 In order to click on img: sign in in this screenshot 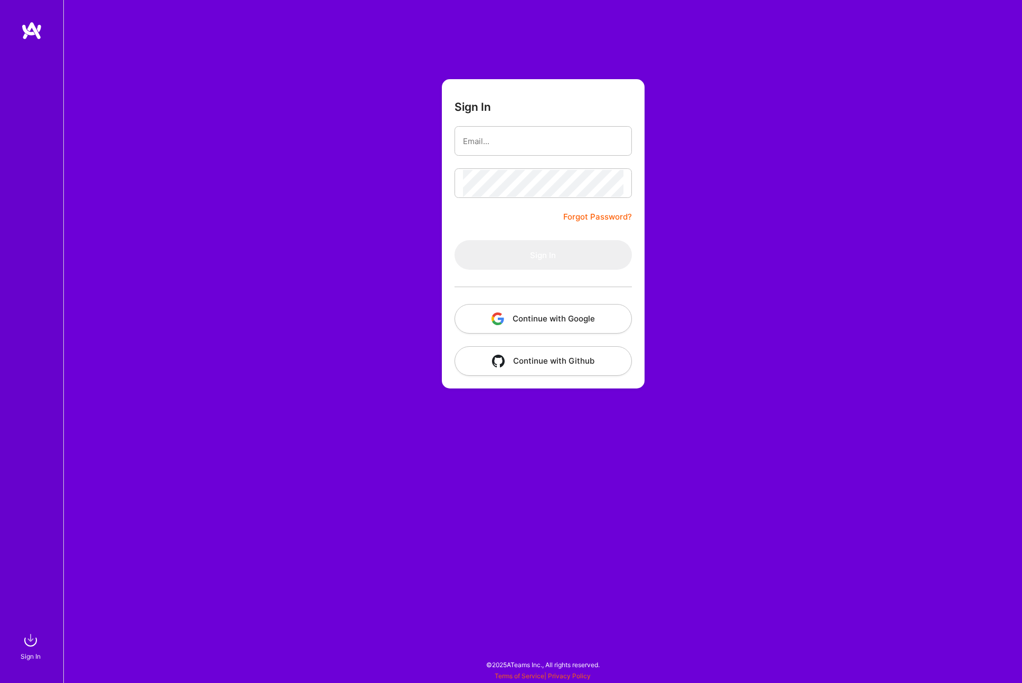, I will do `click(31, 641)`.